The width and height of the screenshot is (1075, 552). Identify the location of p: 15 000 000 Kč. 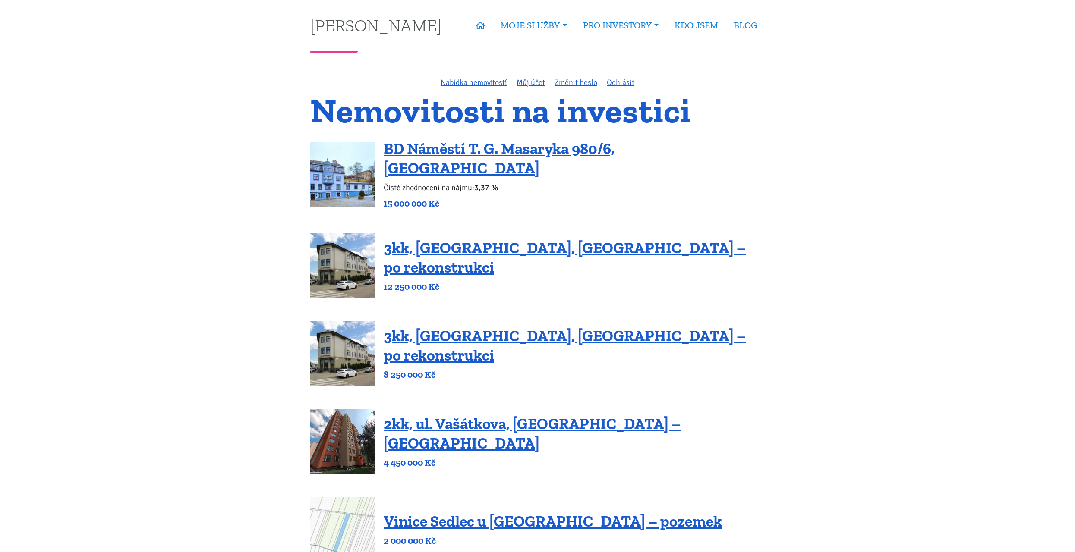
(574, 204).